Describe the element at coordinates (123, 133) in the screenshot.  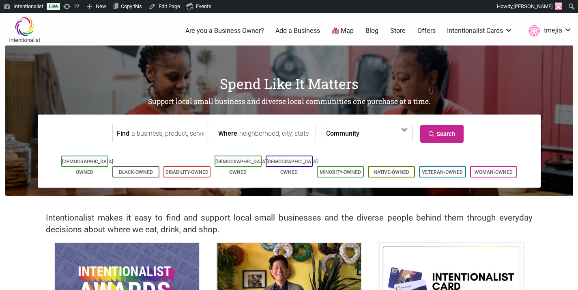
I see `label: Find` at that location.